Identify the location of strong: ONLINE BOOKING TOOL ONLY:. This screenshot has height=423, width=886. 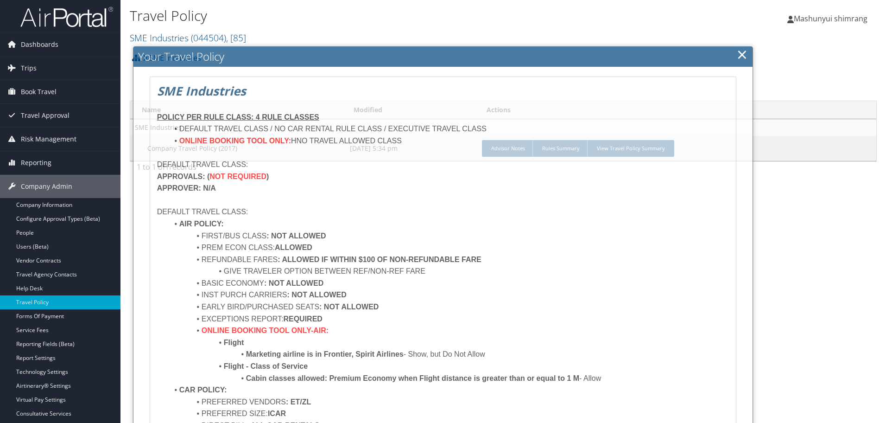
(235, 140).